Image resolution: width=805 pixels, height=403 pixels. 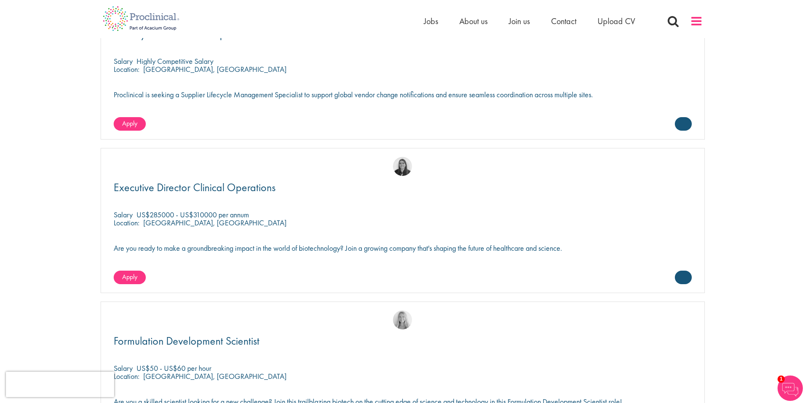 I want to click on p: Are you ready to make a groundbreaking impact in the world of biotechnology? Join a growing compa..., so click(x=403, y=248).